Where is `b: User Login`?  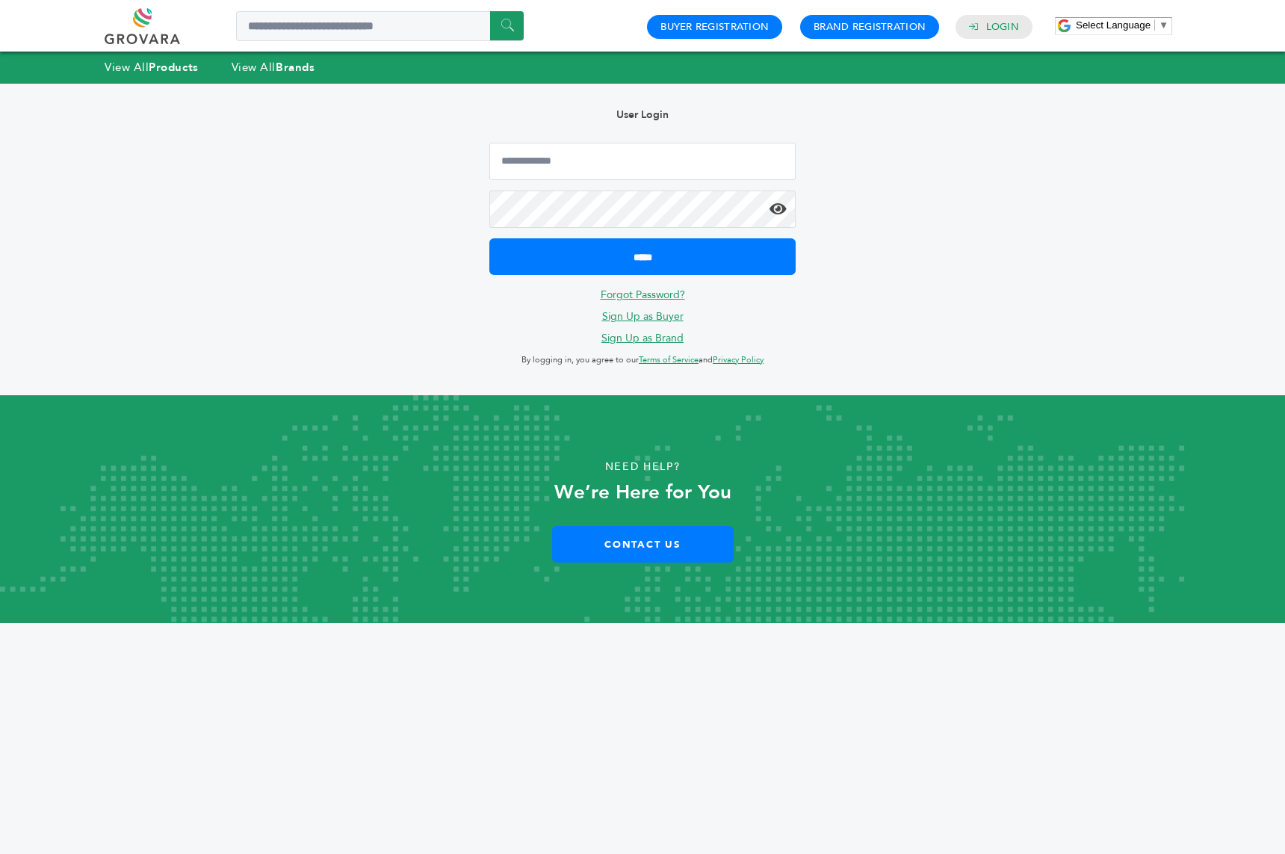 b: User Login is located at coordinates (642, 114).